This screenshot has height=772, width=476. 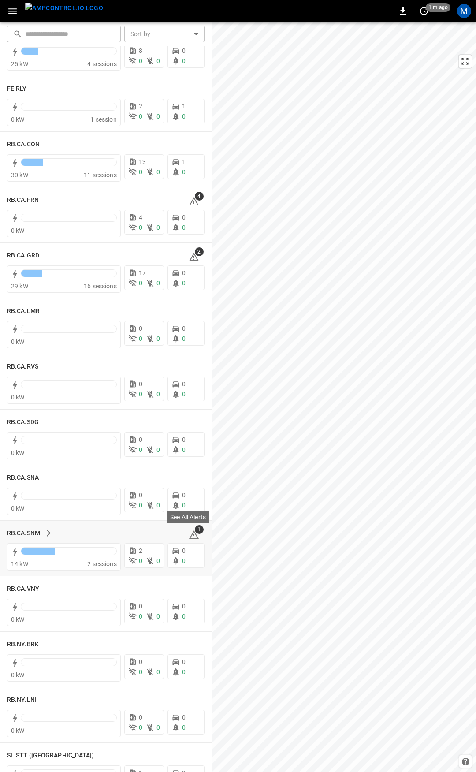 I want to click on h6: RB.NY.LNI, so click(x=22, y=700).